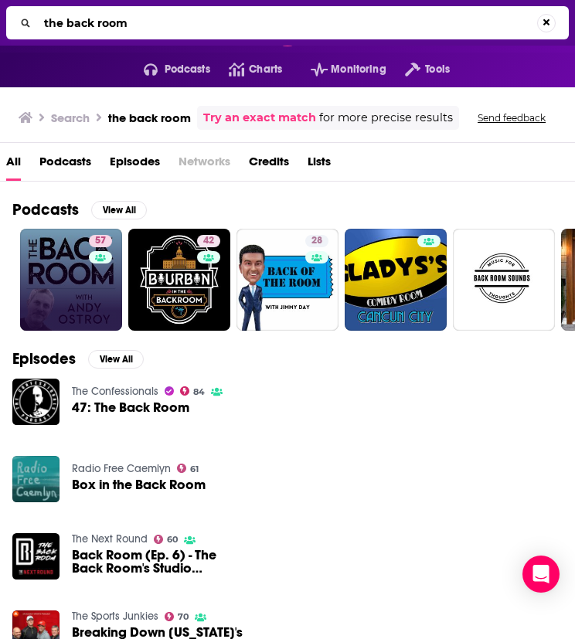 This screenshot has width=575, height=639. Describe the element at coordinates (149, 118) in the screenshot. I see `h3: the back room` at that location.